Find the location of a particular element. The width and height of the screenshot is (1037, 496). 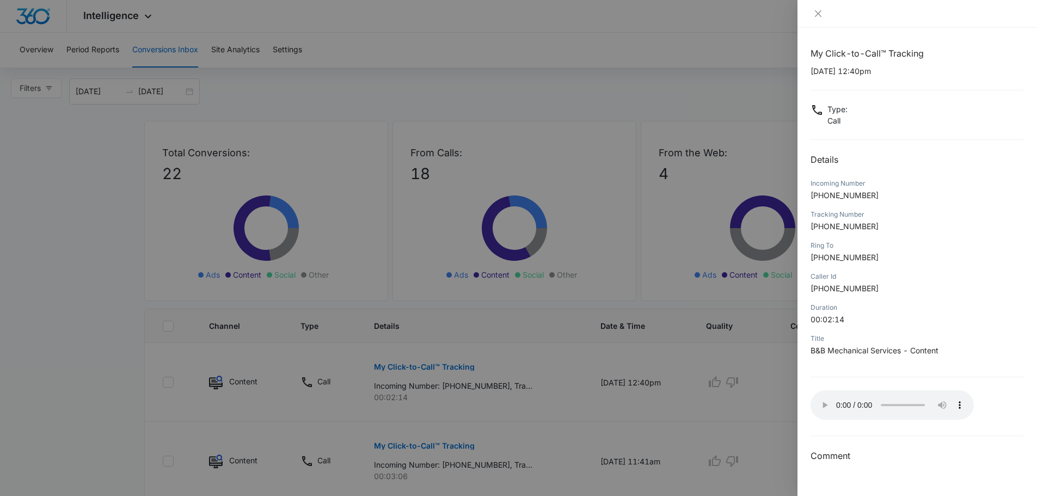

span: 00:02:14 is located at coordinates (828, 319).